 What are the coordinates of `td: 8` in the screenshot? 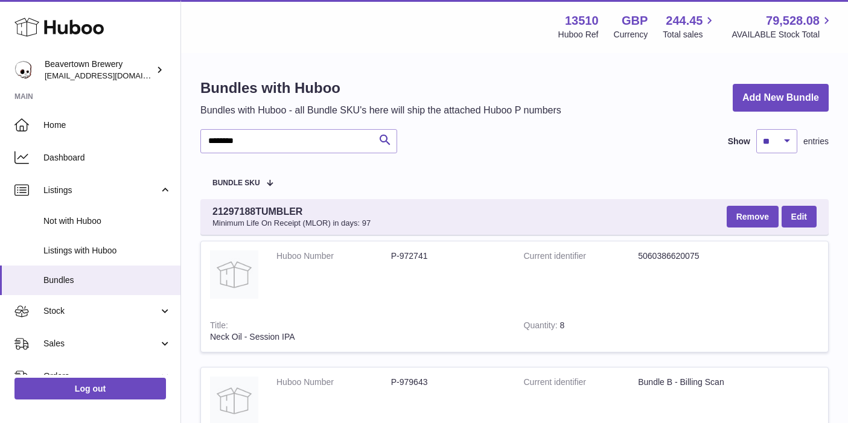 It's located at (571, 331).